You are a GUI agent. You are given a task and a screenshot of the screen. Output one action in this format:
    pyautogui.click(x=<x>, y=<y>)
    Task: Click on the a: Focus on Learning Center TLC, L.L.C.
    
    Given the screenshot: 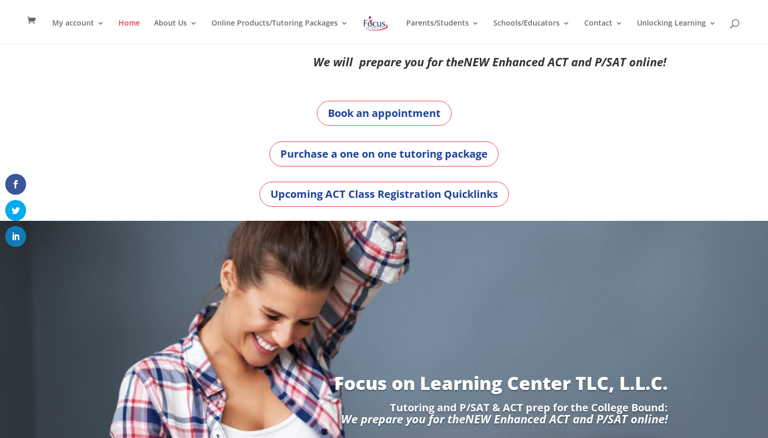 What is the action you would take?
    pyautogui.click(x=501, y=383)
    